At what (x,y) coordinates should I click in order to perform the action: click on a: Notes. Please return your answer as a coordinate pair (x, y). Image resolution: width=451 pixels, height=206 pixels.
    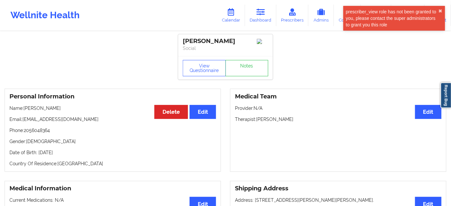
    Looking at the image, I should click on (247, 68).